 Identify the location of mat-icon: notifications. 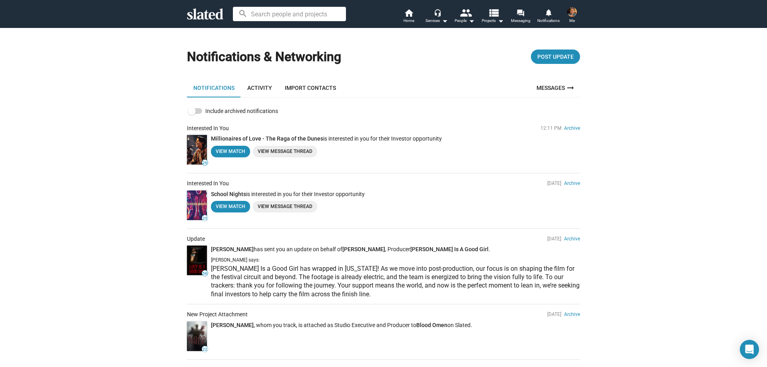
(548, 12).